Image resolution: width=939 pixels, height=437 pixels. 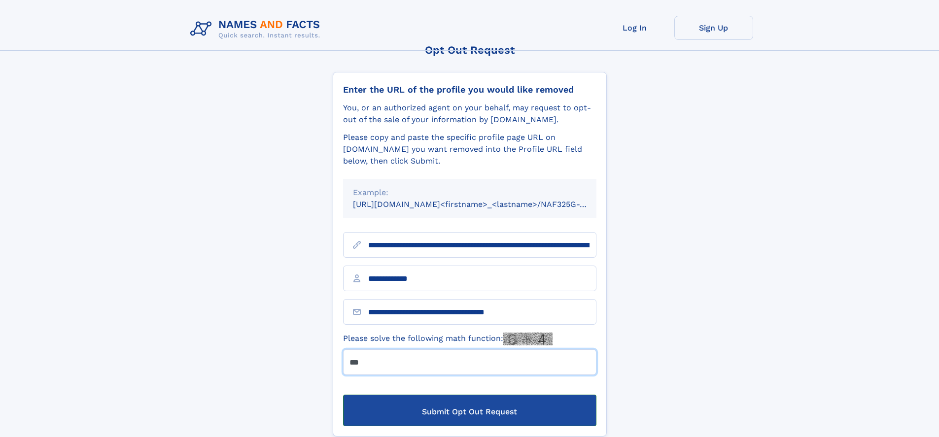 What do you see at coordinates (470, 90) in the screenshot?
I see `div: Enter the URL of the profile you would like removed` at bounding box center [470, 90].